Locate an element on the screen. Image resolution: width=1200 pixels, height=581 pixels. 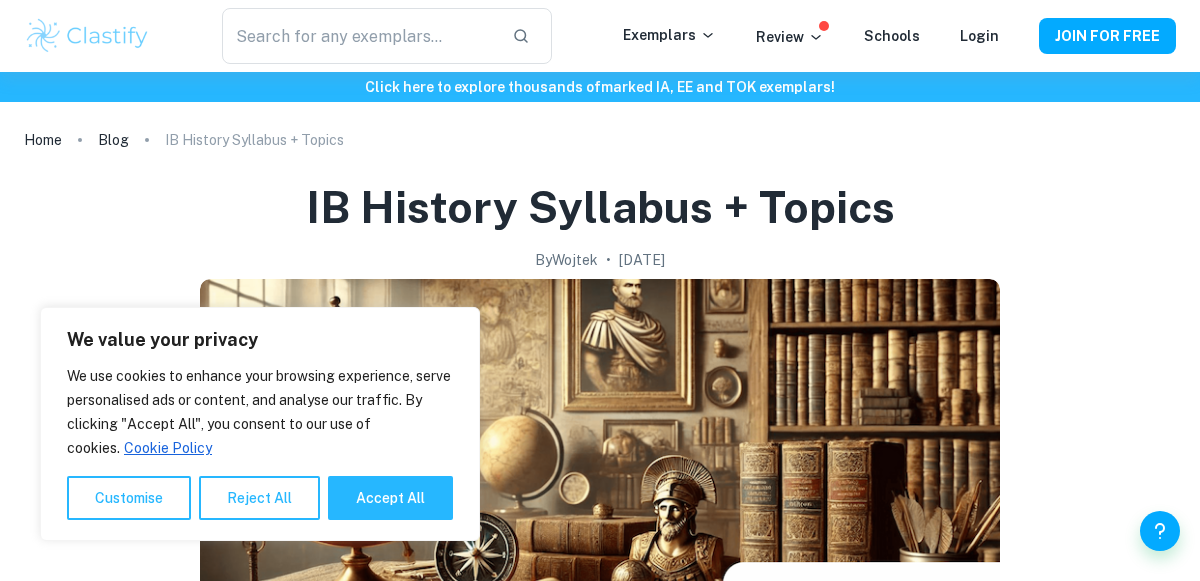
h6: Click here to explore thousands of marked IA, EE and TOK exemplars ! is located at coordinates (600, 87).